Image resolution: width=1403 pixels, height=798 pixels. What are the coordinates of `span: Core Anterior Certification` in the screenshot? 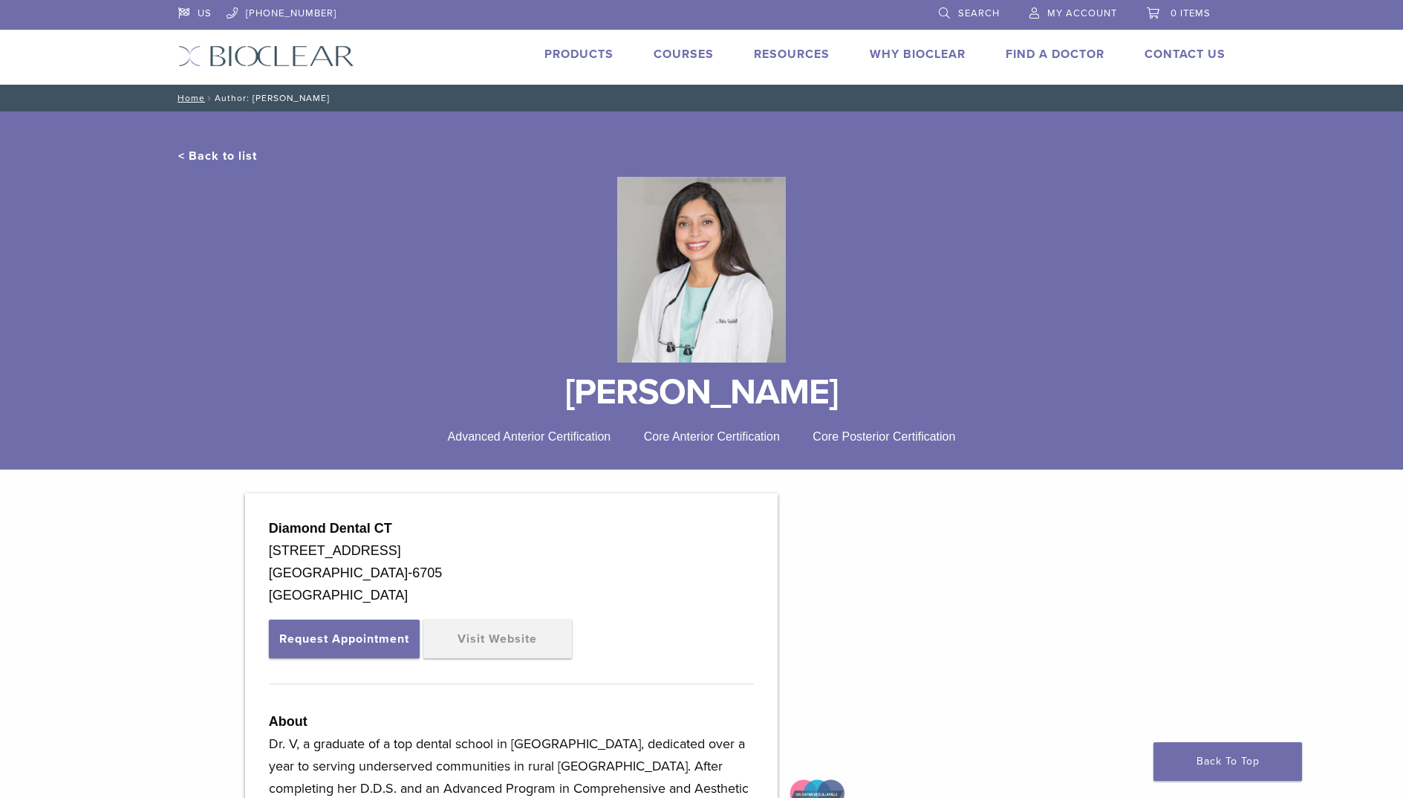 It's located at (711, 436).